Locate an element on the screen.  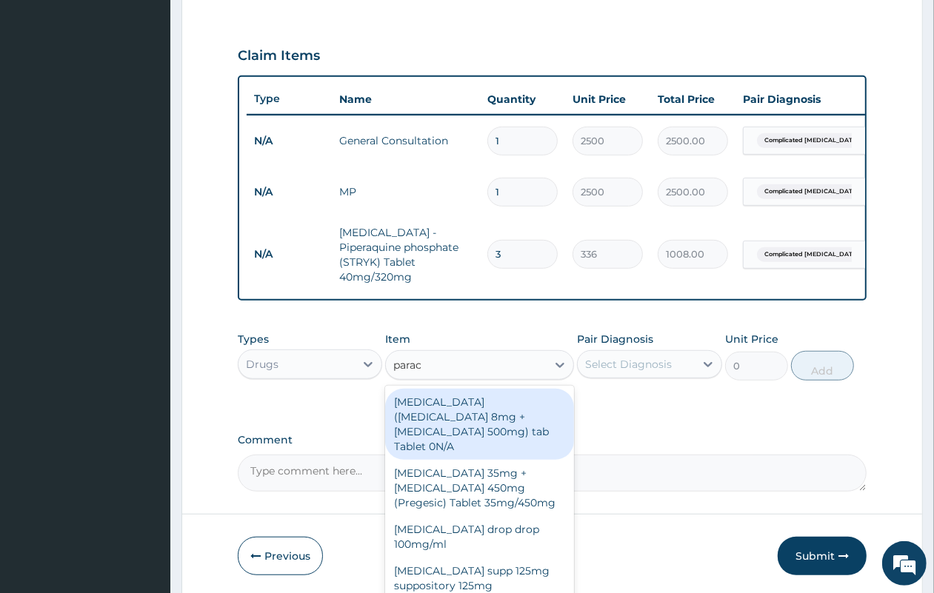
textarea: Type your message and hit 'Enter' is located at coordinates (144, 430).